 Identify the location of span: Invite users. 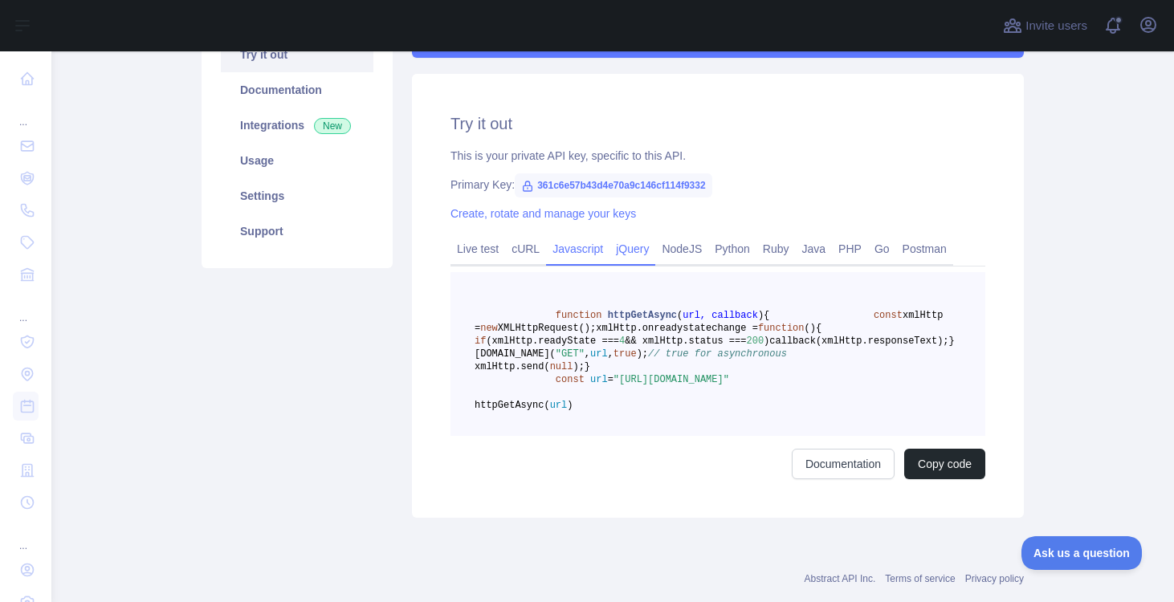
(1056, 26).